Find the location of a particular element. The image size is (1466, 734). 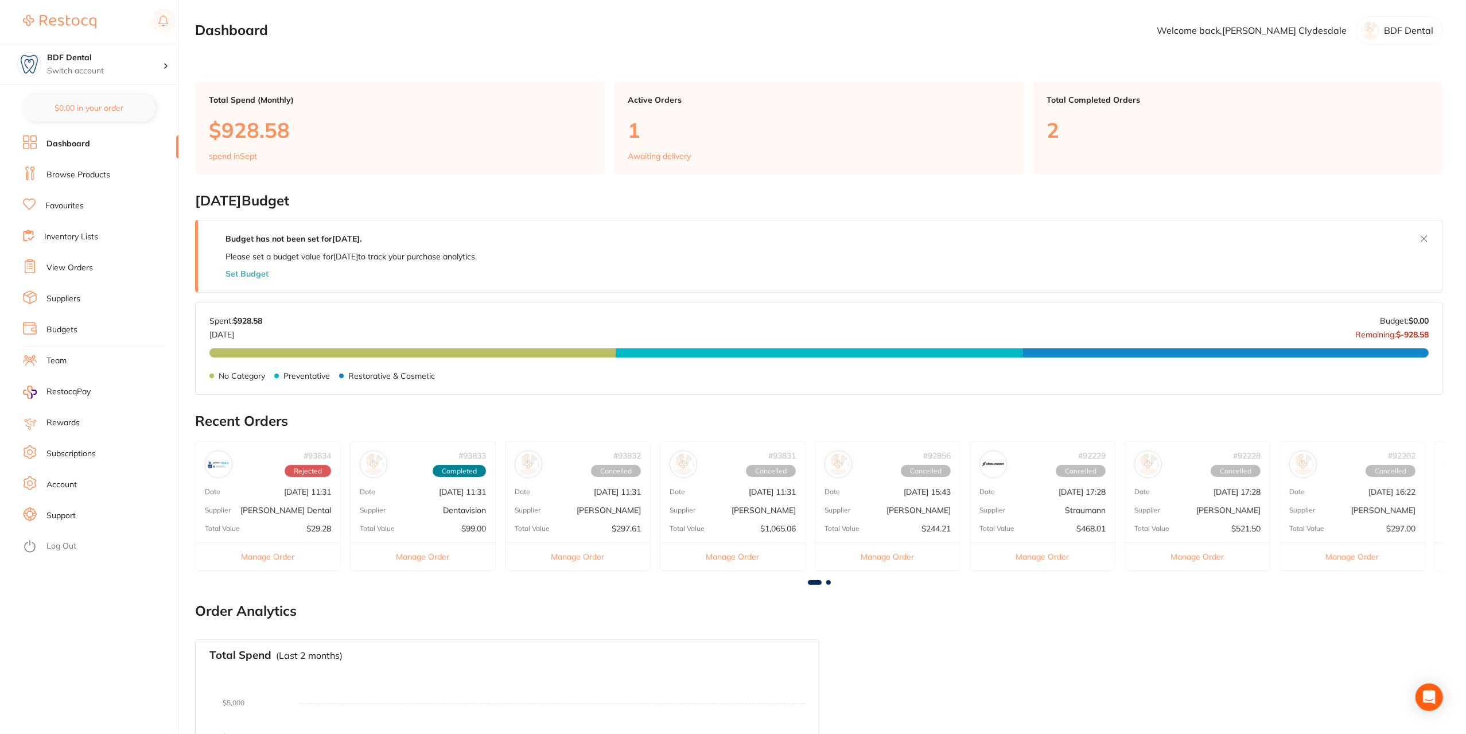

p: Total Spend (Monthly) is located at coordinates (400, 100).